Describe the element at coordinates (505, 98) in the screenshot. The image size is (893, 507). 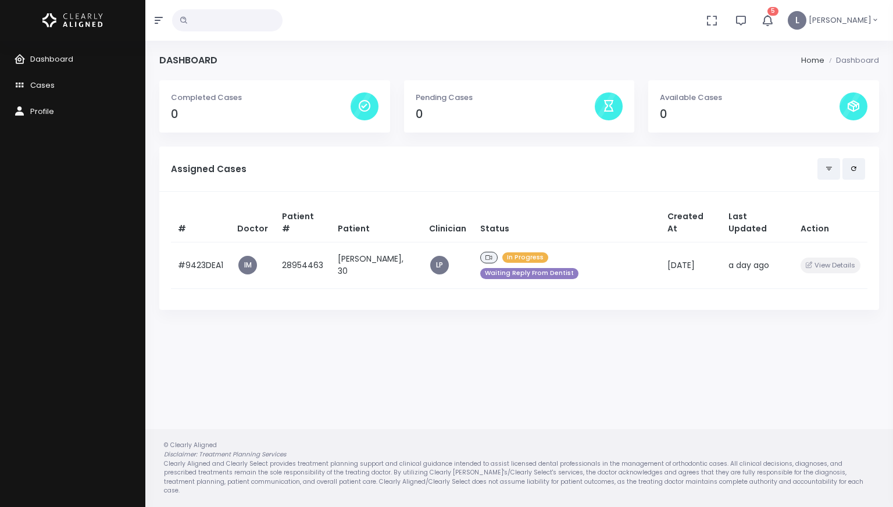
I see `p: Pending Cases` at that location.